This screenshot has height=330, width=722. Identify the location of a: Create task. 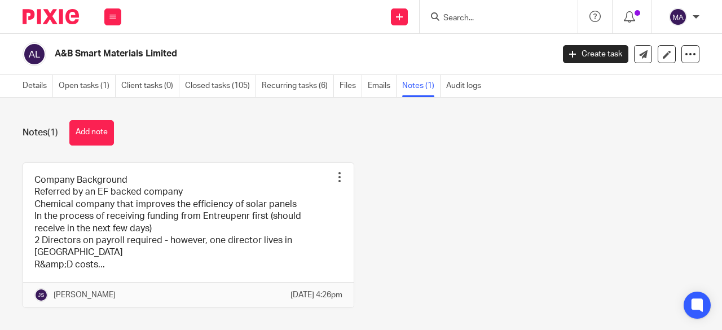
(596, 54).